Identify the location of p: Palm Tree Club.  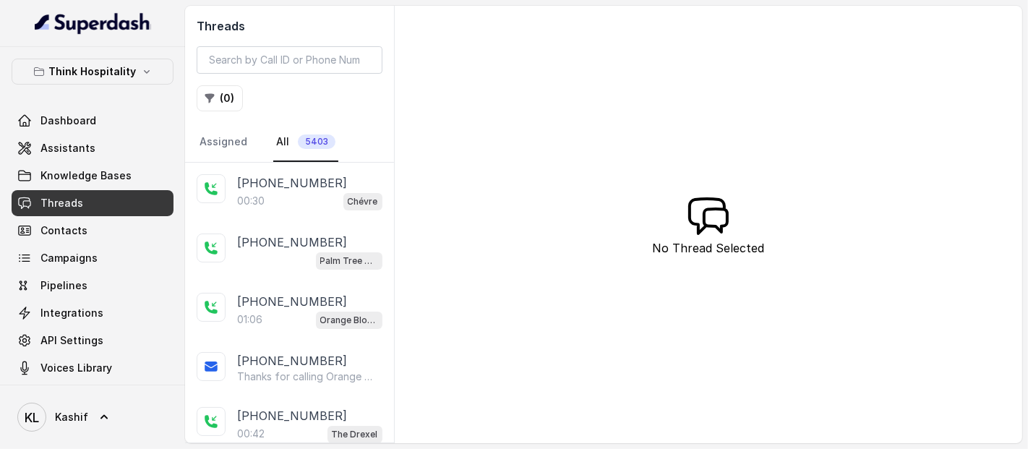
(349, 261).